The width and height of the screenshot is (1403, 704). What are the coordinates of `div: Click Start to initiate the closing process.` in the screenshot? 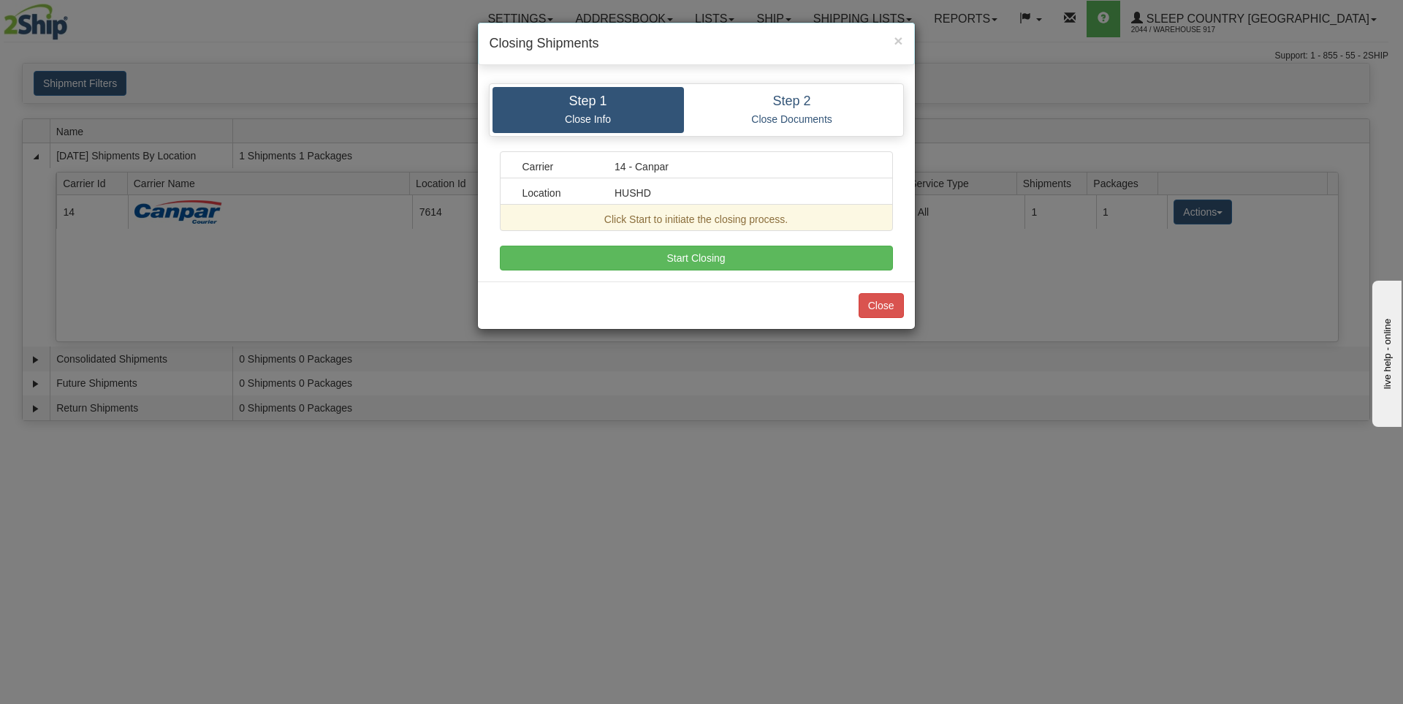 It's located at (697, 219).